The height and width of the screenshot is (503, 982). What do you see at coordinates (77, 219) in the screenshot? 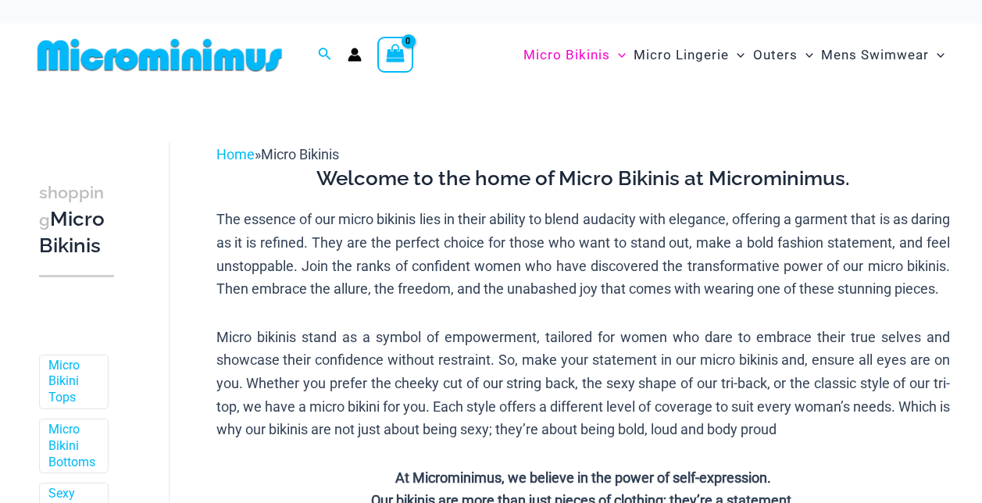
I see `h3: Micro Bikinis` at bounding box center [77, 219].